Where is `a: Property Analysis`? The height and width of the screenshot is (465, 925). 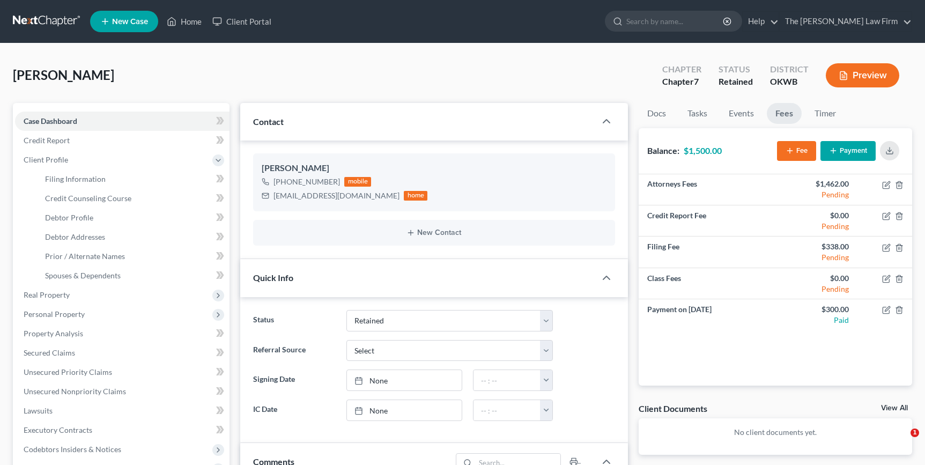 a: Property Analysis is located at coordinates (122, 333).